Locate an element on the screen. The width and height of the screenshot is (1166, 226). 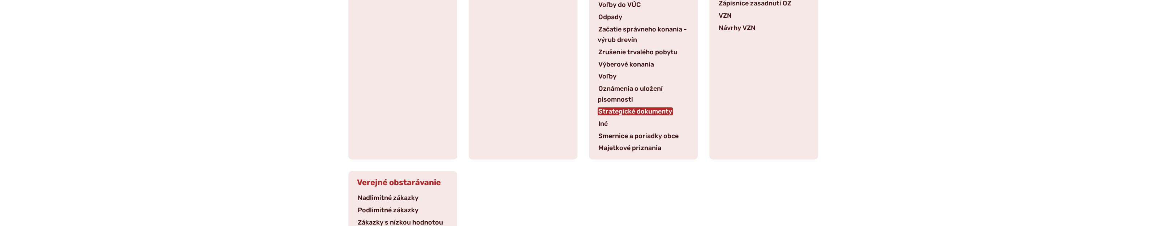
a: Strategické dokumenty is located at coordinates (635, 111).